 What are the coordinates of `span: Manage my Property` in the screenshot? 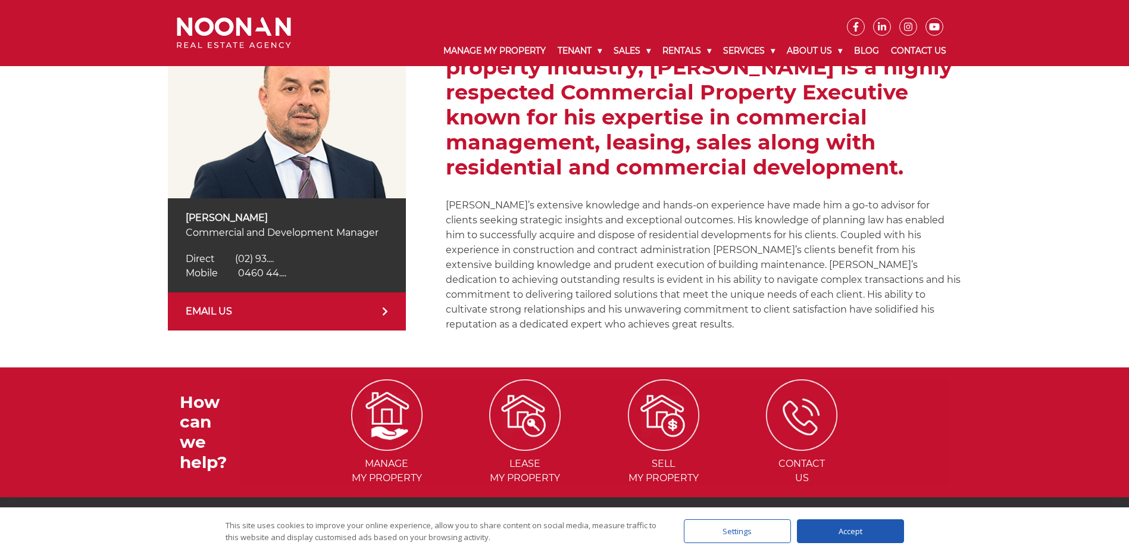 It's located at (386, 471).